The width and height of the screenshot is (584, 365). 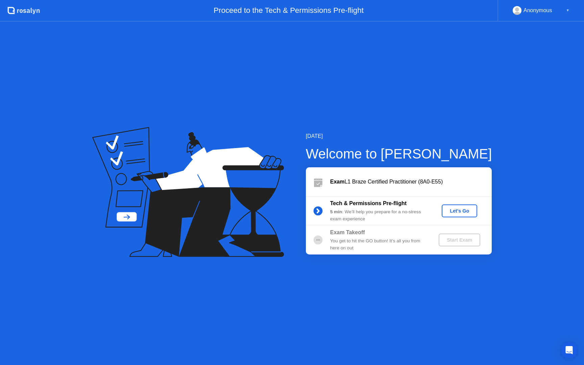 What do you see at coordinates (538, 10) in the screenshot?
I see `div: Anonymous` at bounding box center [538, 10].